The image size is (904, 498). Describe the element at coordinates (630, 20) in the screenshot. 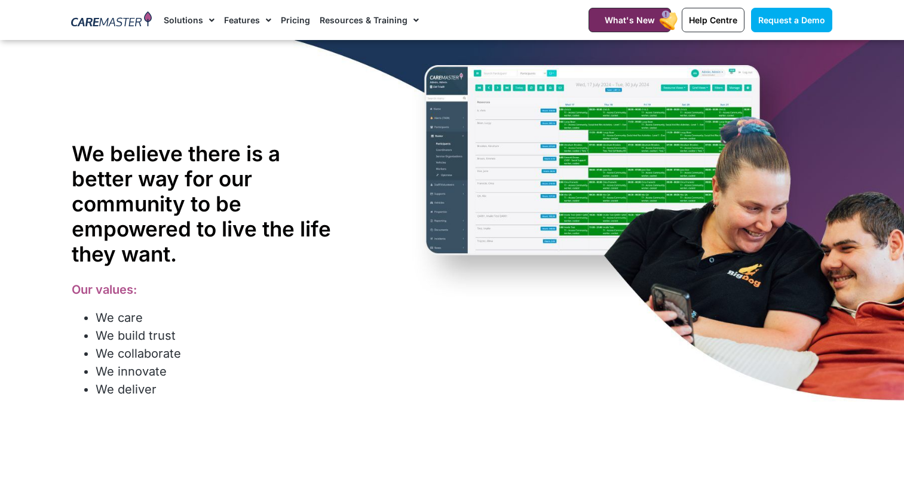

I see `a: What's New` at that location.